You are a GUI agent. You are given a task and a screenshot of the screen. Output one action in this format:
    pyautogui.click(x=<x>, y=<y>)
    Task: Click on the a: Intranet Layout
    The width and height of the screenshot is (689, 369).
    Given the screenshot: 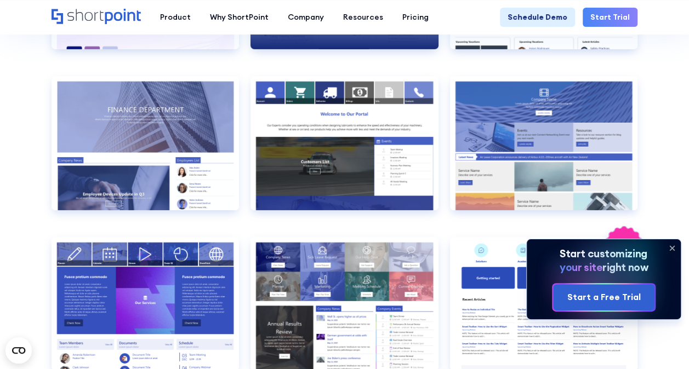 What is the action you would take?
    pyautogui.click(x=145, y=151)
    